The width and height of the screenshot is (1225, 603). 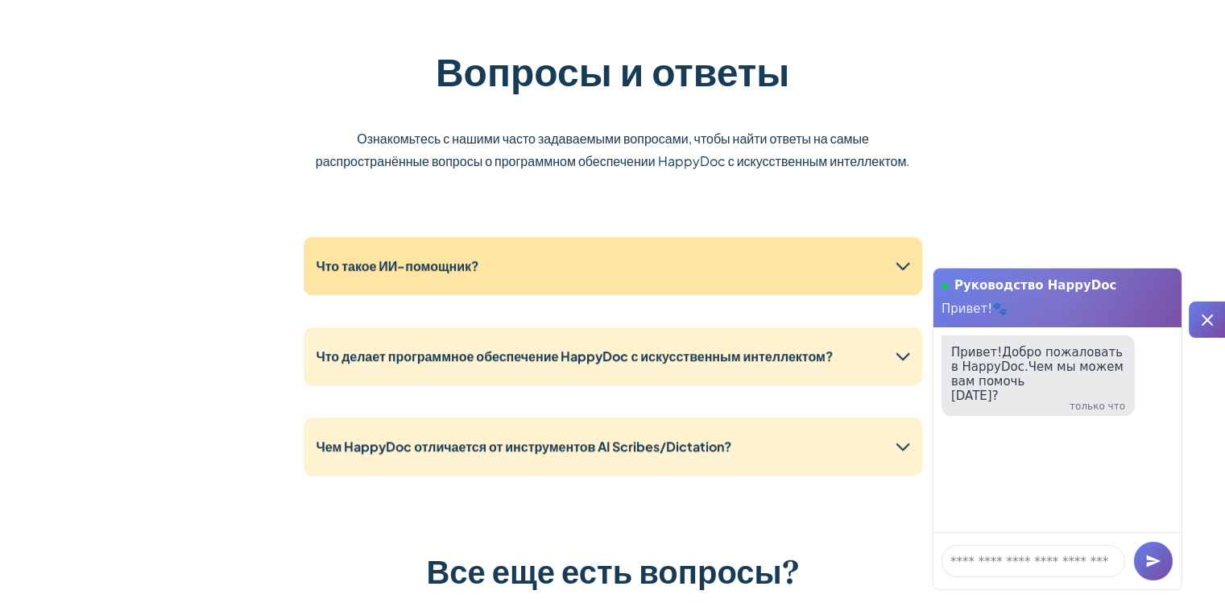 I want to click on ya-tr-span: Чем HappyDoc отличается от инструментов AI Scribes/Dictation?, so click(x=524, y=445).